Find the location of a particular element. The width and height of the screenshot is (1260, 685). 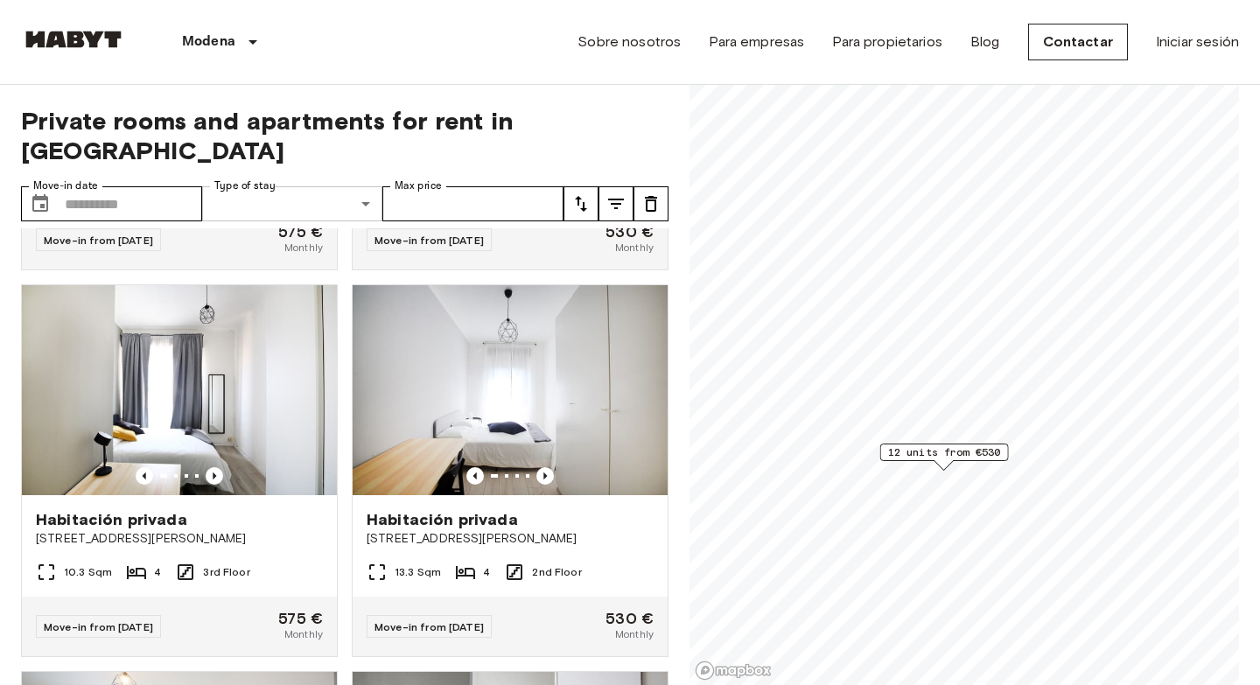

a: Blog is located at coordinates (985, 42).